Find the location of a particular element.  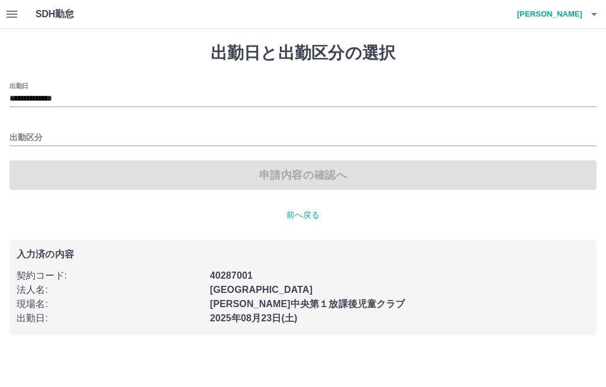

p: 入力済の内容 is located at coordinates (303, 254).